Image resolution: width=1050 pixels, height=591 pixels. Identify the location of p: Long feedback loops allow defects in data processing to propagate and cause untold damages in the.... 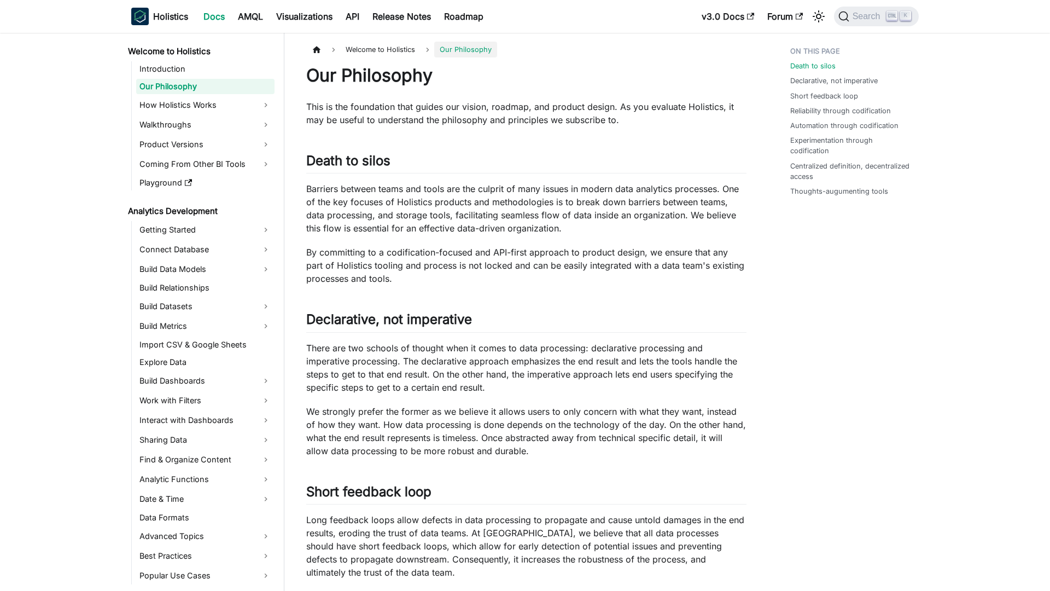
(526, 546).